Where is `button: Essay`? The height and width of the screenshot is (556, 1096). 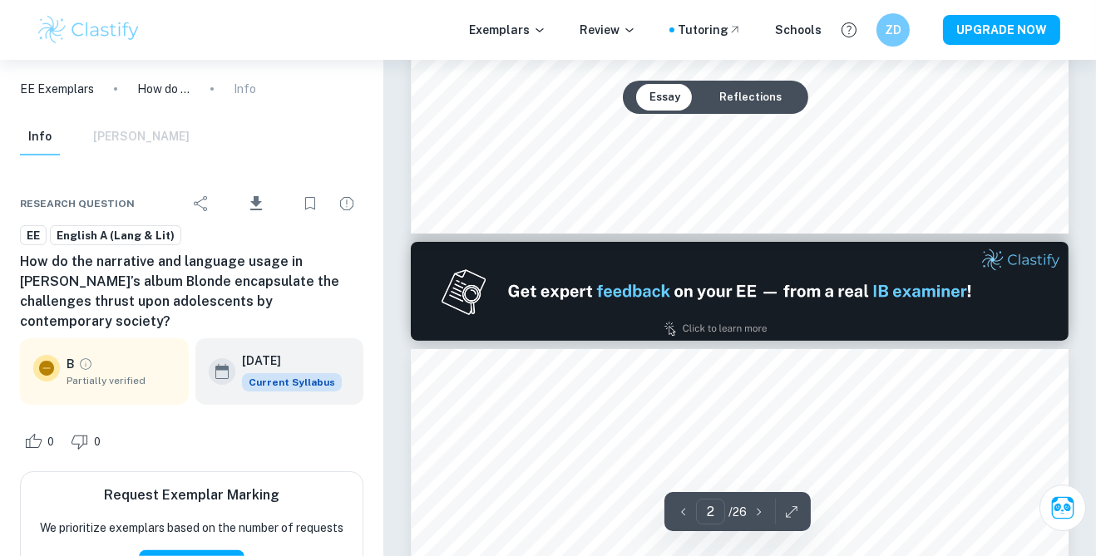 button: Essay is located at coordinates (664, 97).